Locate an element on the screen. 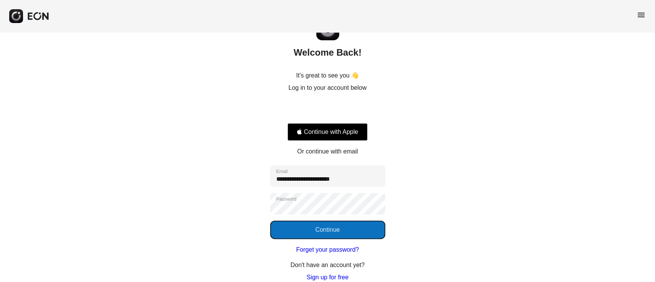  button: Signin with apple ID is located at coordinates (328, 132).